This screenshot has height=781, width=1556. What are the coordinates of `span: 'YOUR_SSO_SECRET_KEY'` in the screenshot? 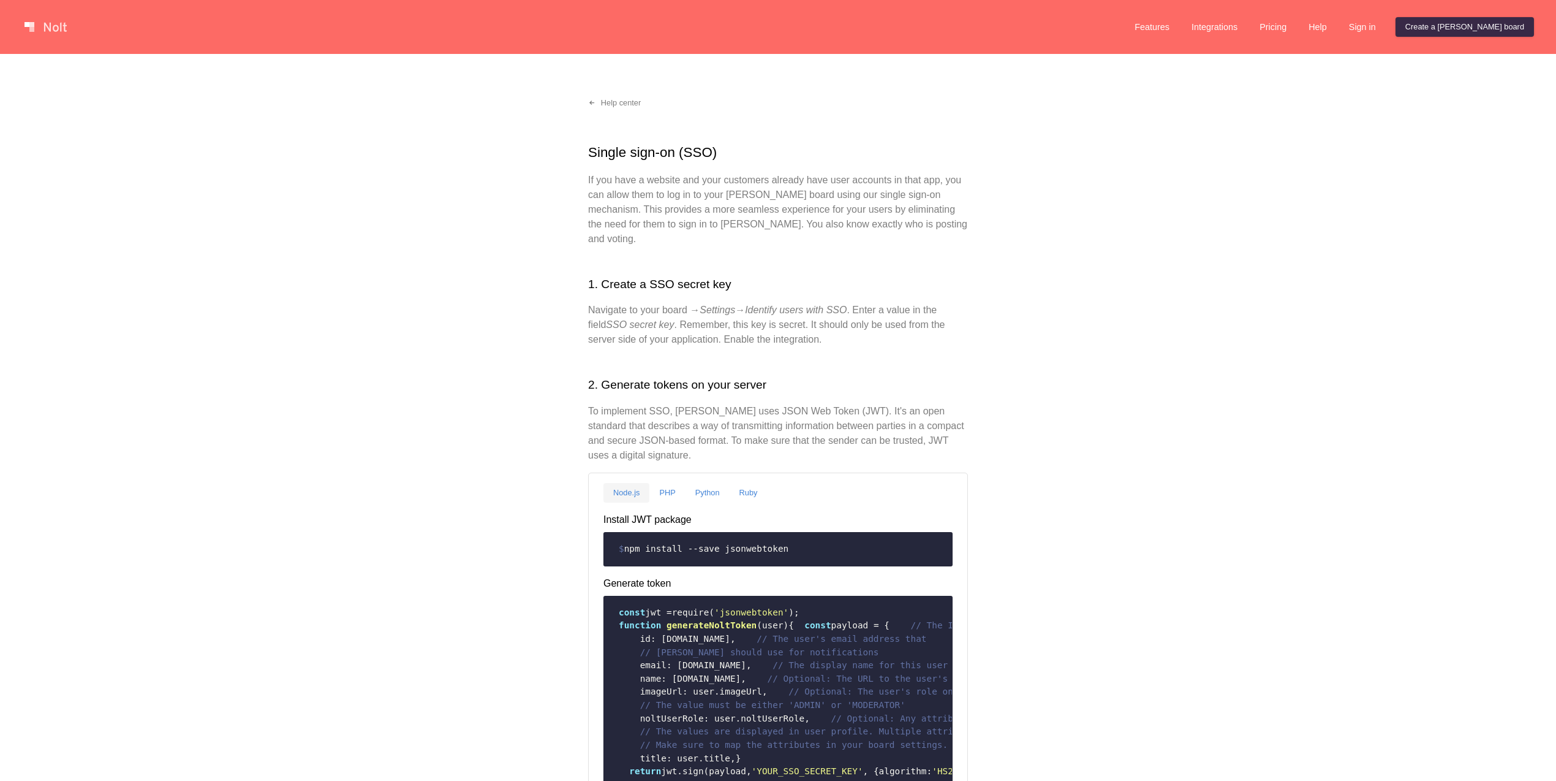 It's located at (808, 771).